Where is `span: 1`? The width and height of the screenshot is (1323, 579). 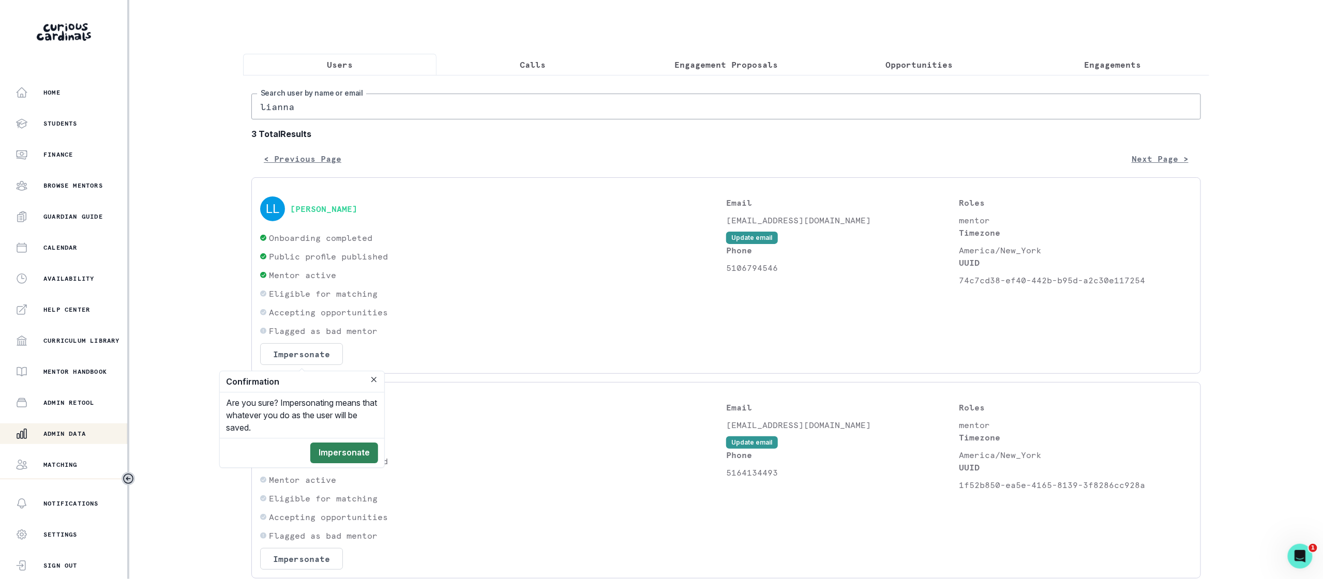
span: 1 is located at coordinates (1313, 548).